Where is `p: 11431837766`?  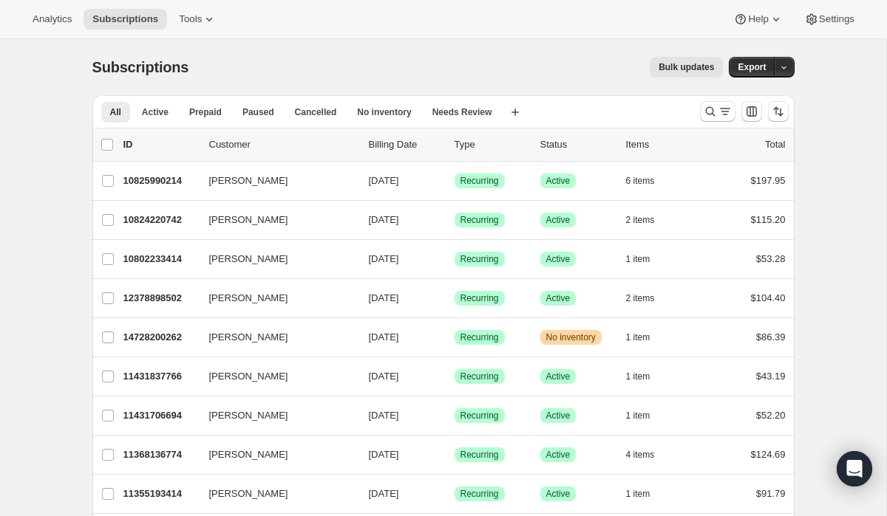 p: 11431837766 is located at coordinates (160, 377).